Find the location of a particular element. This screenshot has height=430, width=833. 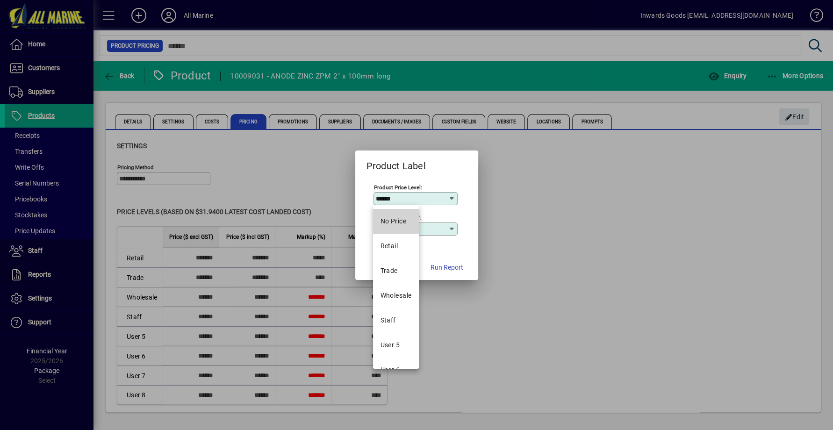

mat-option: User 5 is located at coordinates (396, 345).